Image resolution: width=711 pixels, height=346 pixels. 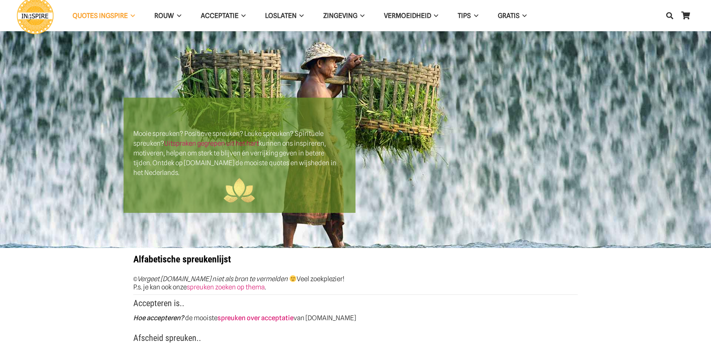 What do you see at coordinates (281, 16) in the screenshot?
I see `span: Loslaten` at bounding box center [281, 16].